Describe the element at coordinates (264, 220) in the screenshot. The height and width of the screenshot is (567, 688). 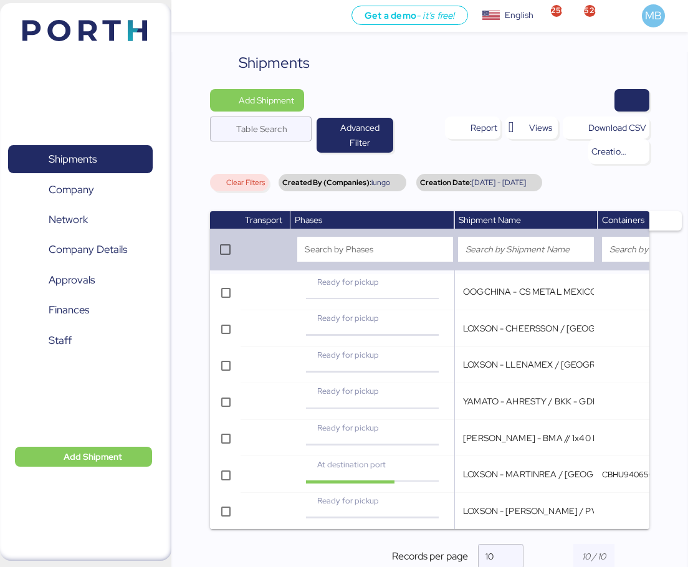
I see `span: Transport` at that location.